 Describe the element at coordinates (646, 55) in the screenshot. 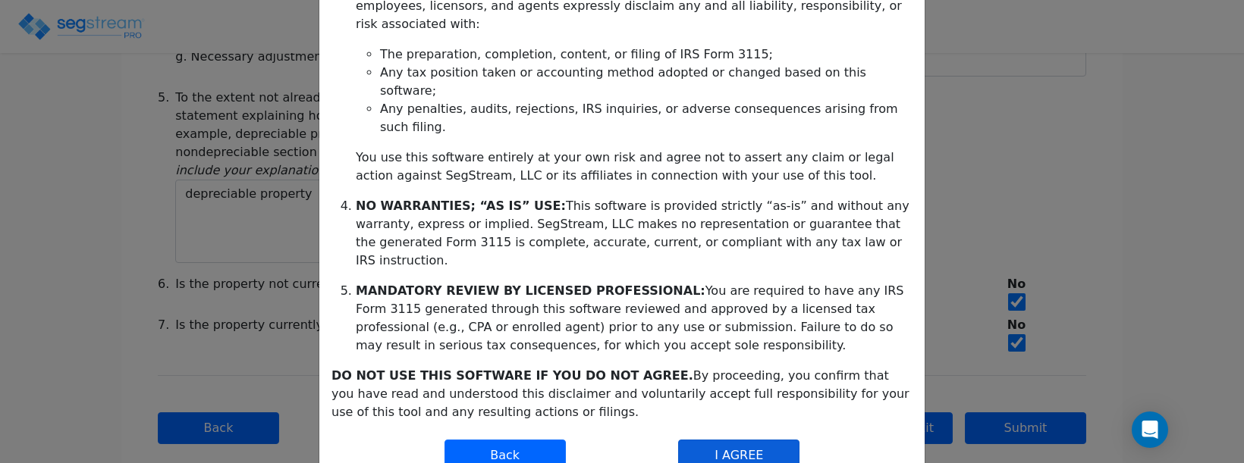

I see `li: The preparation, completion, content, or filing of IRS Form 3115;` at that location.